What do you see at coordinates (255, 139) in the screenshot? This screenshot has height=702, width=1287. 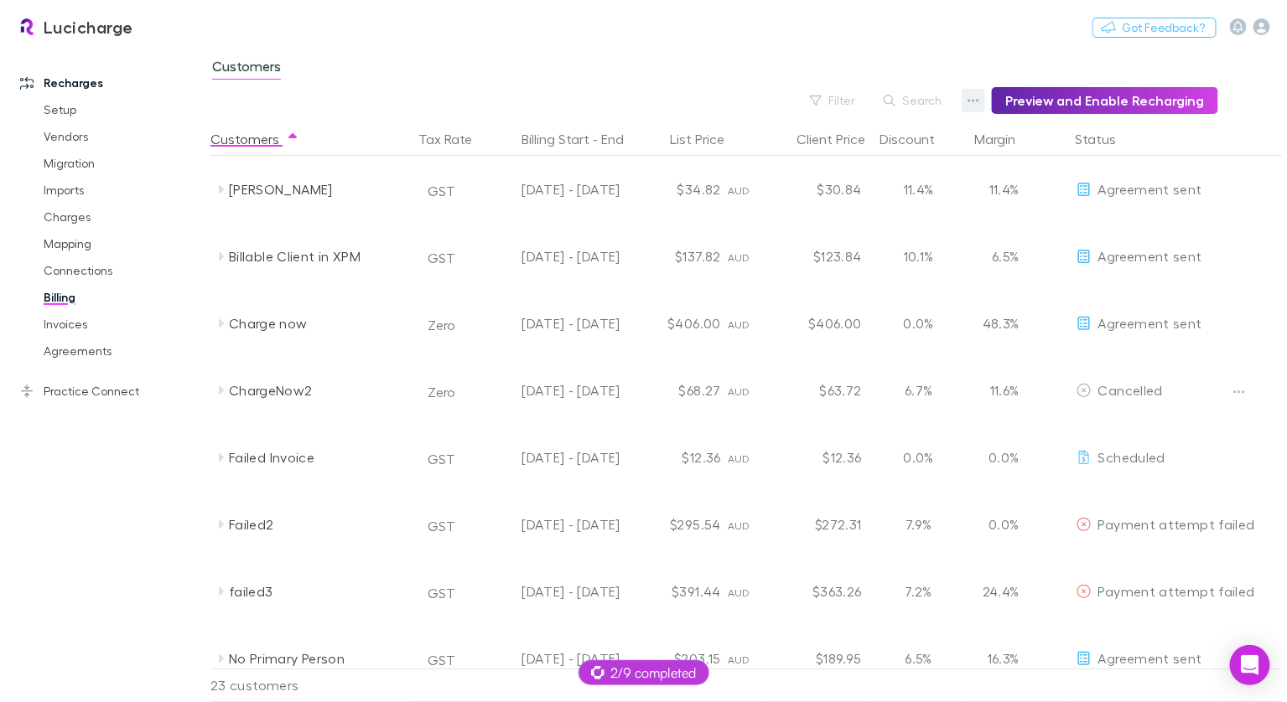 I see `button: Customers` at bounding box center [255, 139].